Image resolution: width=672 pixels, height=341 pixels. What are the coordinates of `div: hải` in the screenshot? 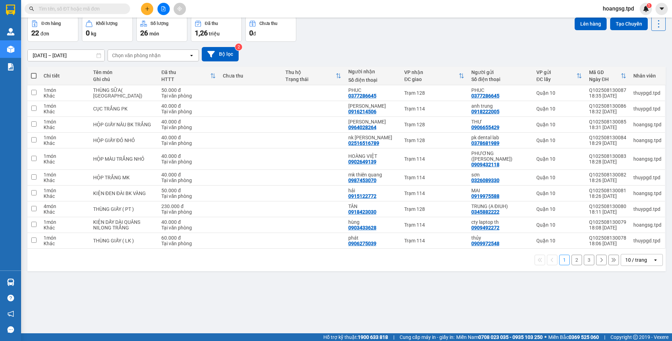 It's located at (373, 191).